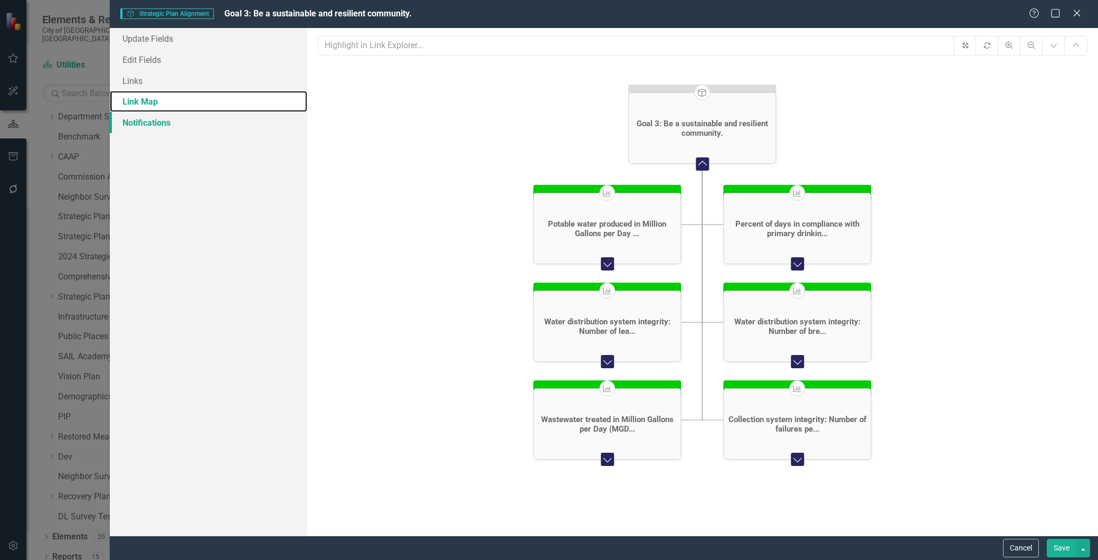 This screenshot has height=560, width=1098. What do you see at coordinates (209, 122) in the screenshot?
I see `a: Notifications` at bounding box center [209, 122].